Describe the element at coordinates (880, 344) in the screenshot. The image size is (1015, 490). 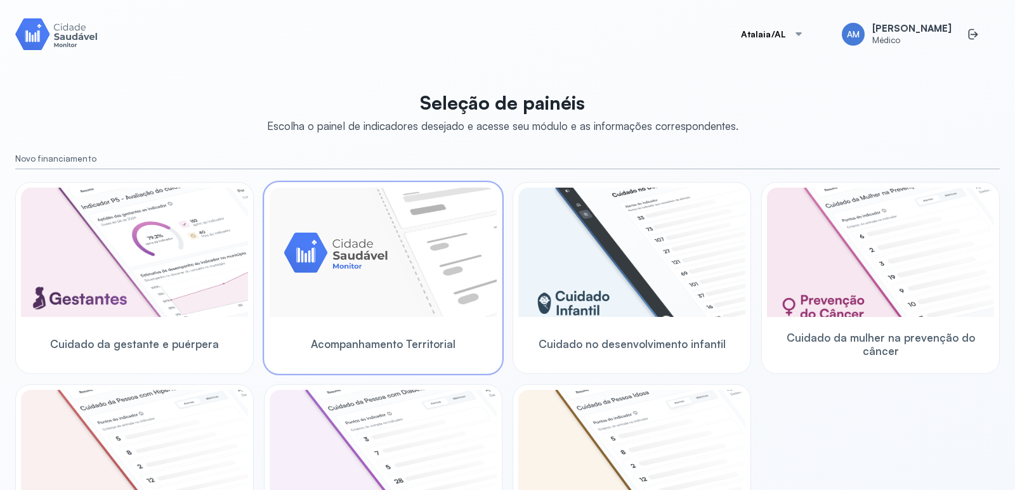
I see `span: Cuidado da mulher na prevenção do câncer` at that location.